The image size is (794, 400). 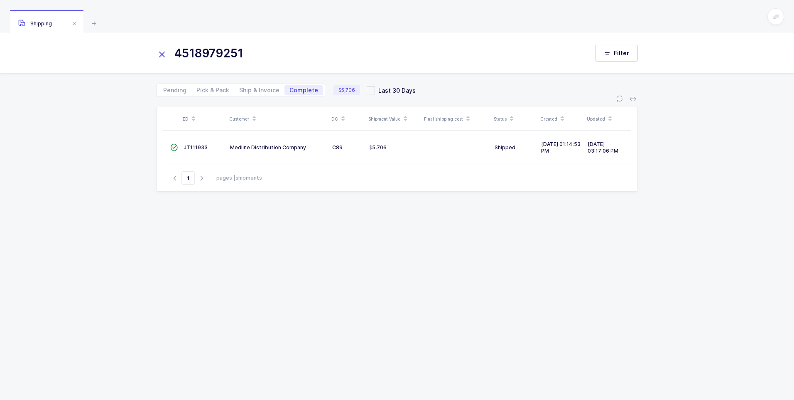 I want to click on span: $5,706, so click(x=347, y=90).